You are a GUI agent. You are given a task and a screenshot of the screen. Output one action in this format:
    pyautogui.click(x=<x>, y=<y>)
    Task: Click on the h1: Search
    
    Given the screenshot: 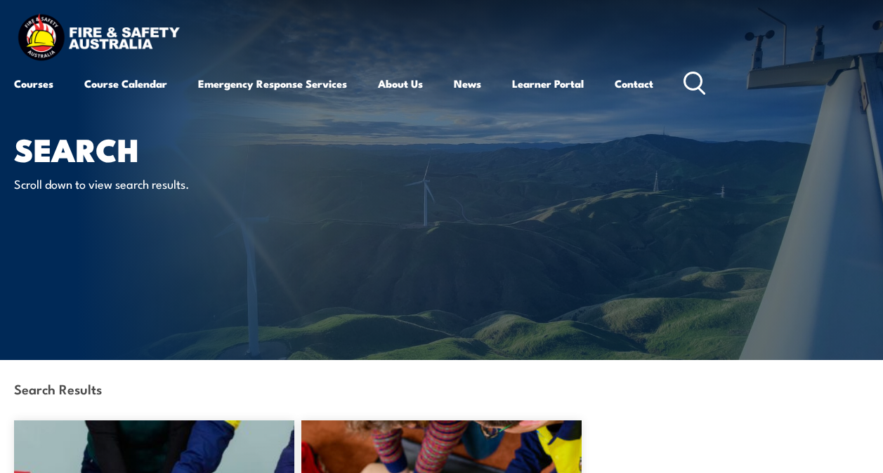 What is the action you would take?
    pyautogui.click(x=187, y=148)
    